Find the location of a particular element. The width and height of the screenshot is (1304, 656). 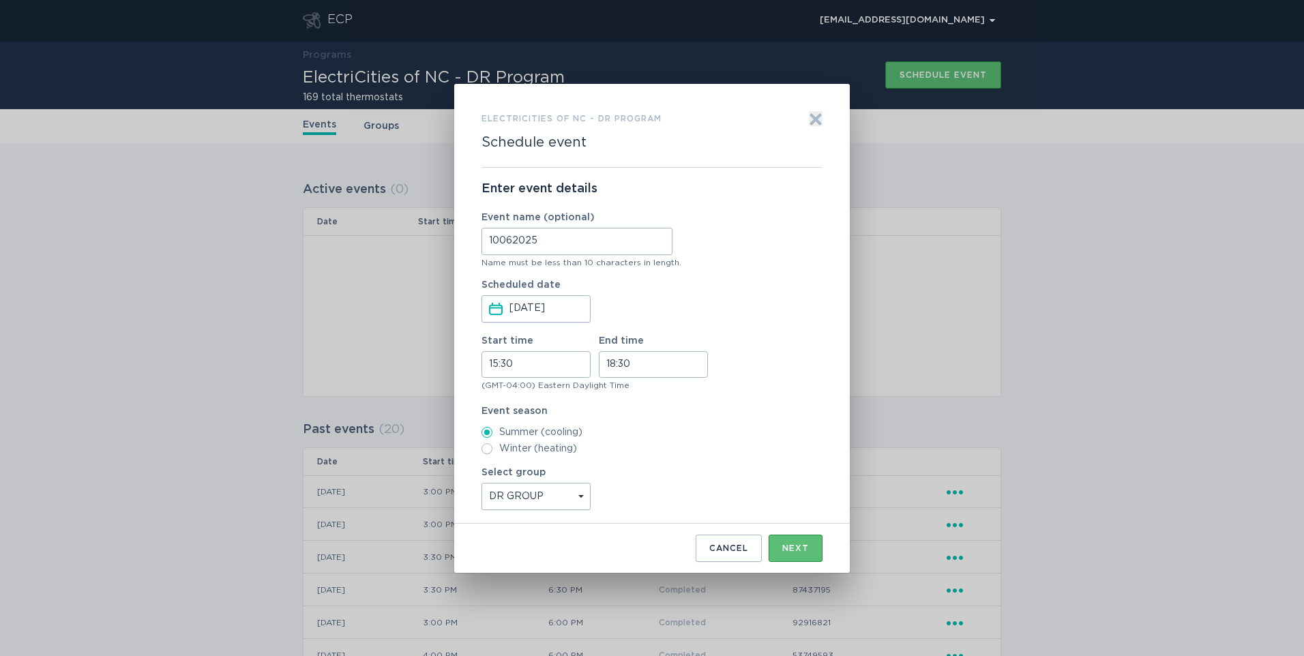

h3: ElectriCities of NC - DR Program is located at coordinates (572, 119).